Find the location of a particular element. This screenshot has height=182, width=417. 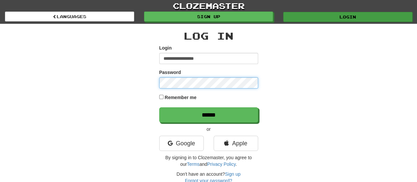

label: Login is located at coordinates (165, 48).